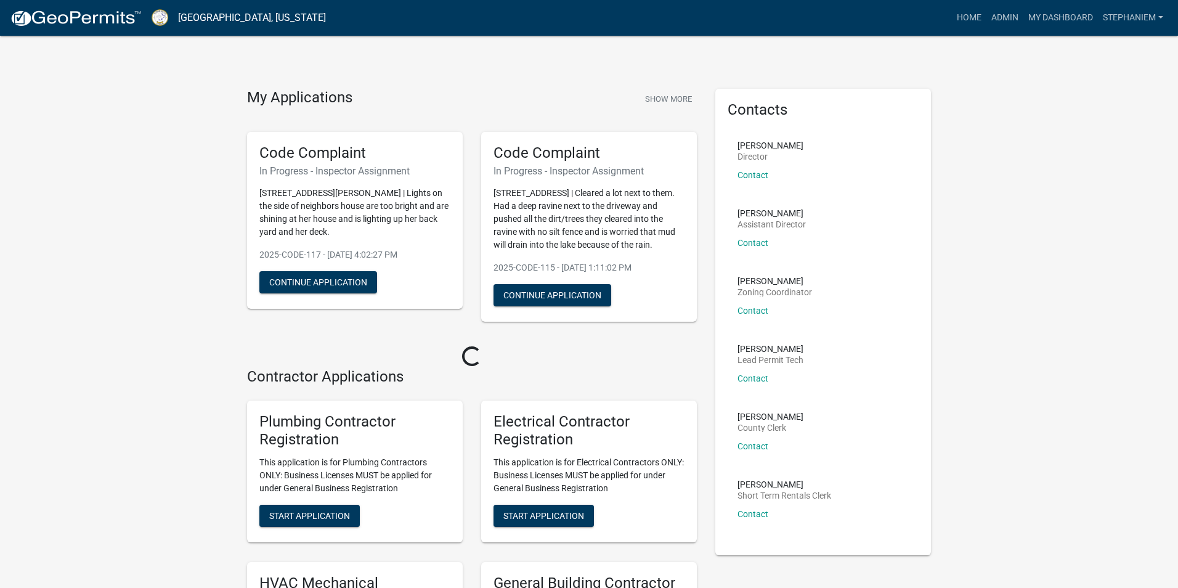 The height and width of the screenshot is (588, 1178). Describe the element at coordinates (355, 431) in the screenshot. I see `h5: Plumbing Contractor Registration` at that location.